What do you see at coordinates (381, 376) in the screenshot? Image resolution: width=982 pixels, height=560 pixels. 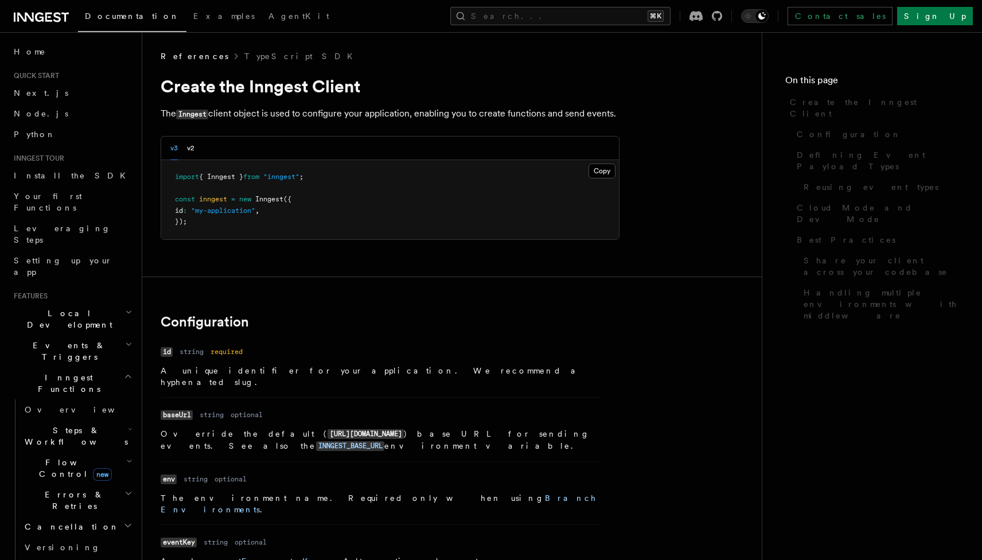 I see `p: A unique identifier for your application. We recommend a hyphenated slug.` at bounding box center [381, 376].